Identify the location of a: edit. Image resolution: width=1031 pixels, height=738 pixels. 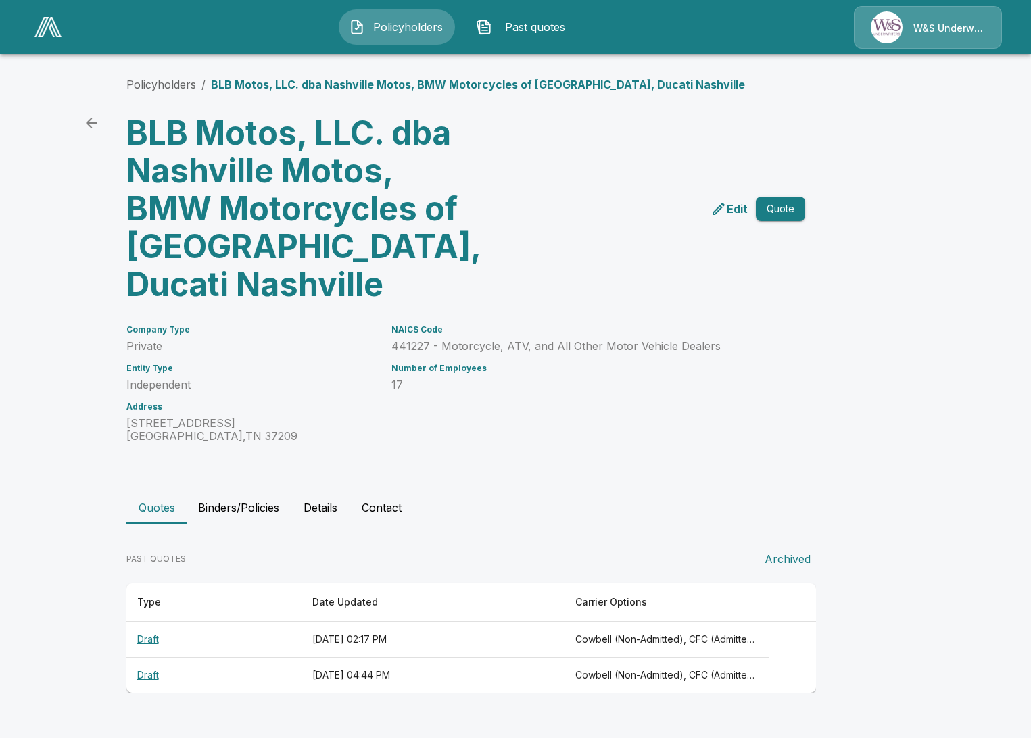
(729, 209).